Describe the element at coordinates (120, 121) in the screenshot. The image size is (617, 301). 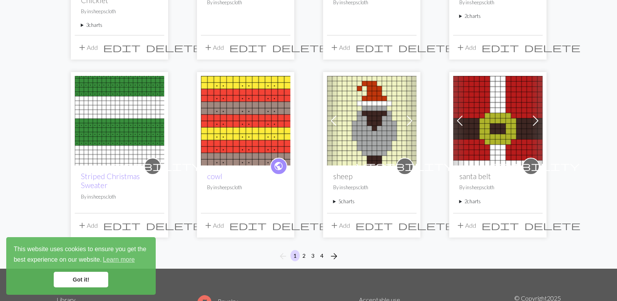
I see `img: Christmas Sweater` at that location.